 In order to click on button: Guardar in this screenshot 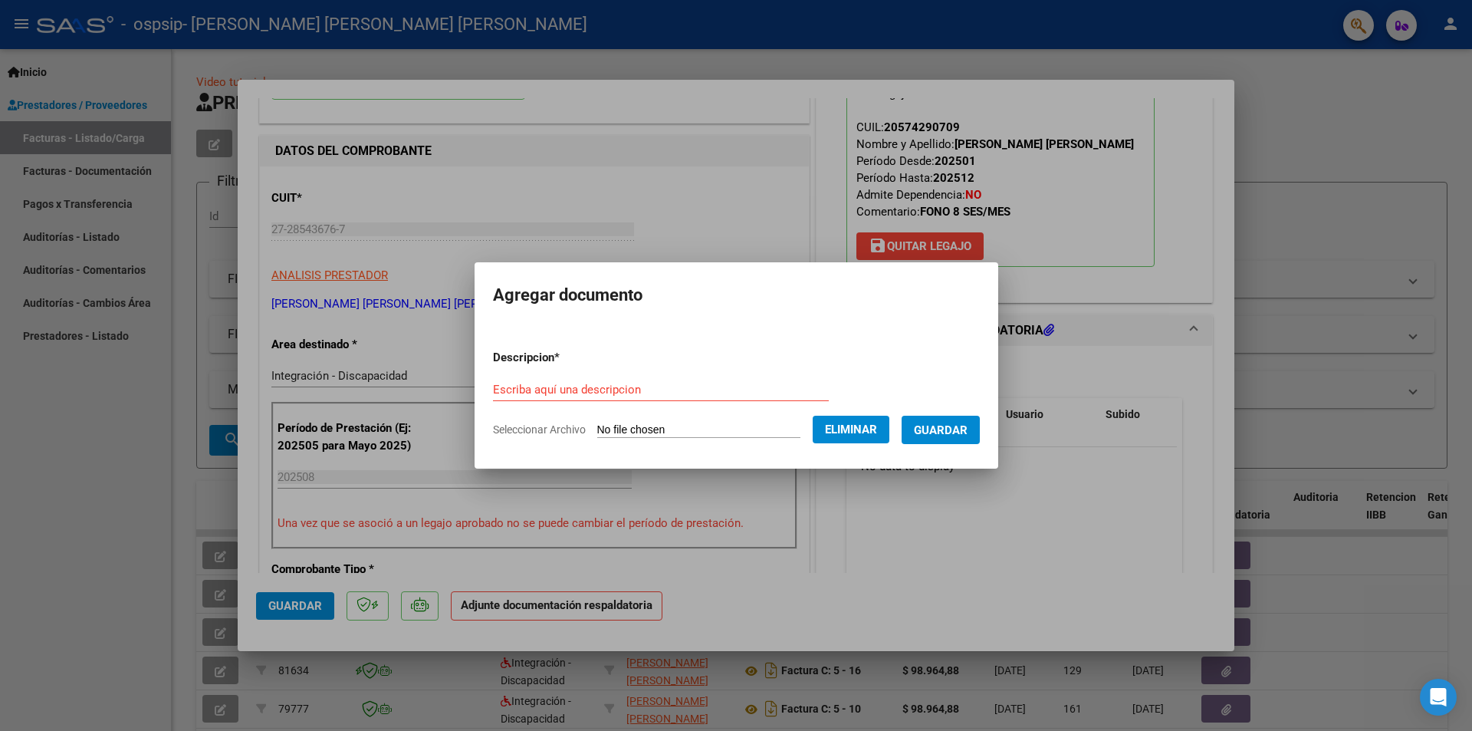, I will do `click(941, 429)`.